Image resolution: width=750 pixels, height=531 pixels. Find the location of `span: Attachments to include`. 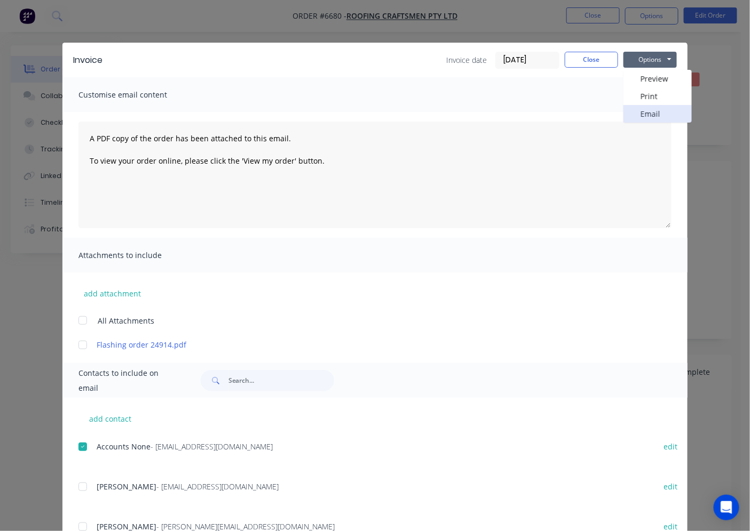

span: Attachments to include is located at coordinates (137, 256).